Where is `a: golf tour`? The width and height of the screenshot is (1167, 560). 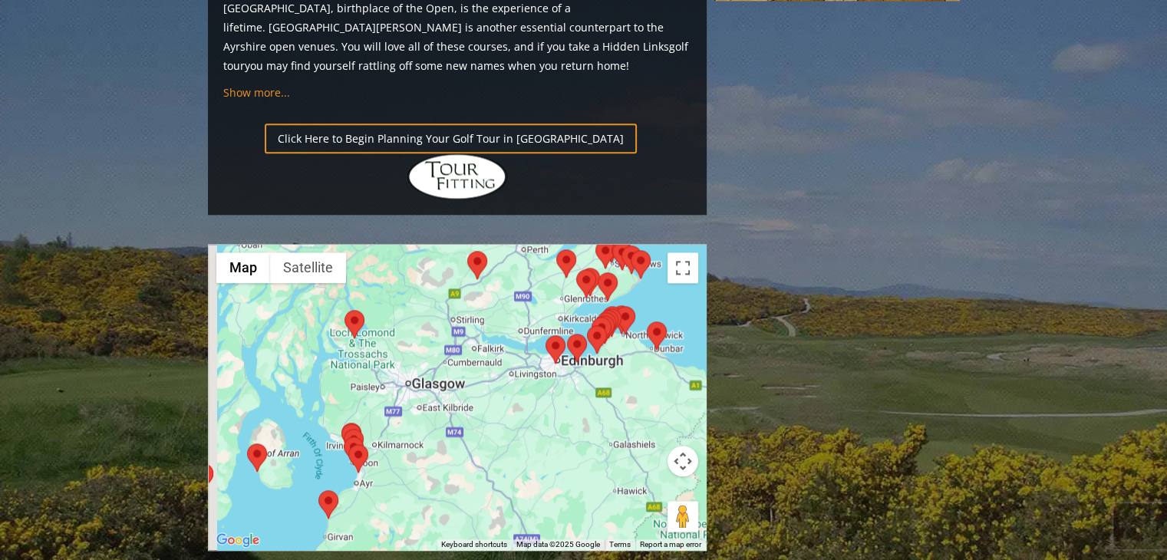 a: golf tour is located at coordinates (456, 56).